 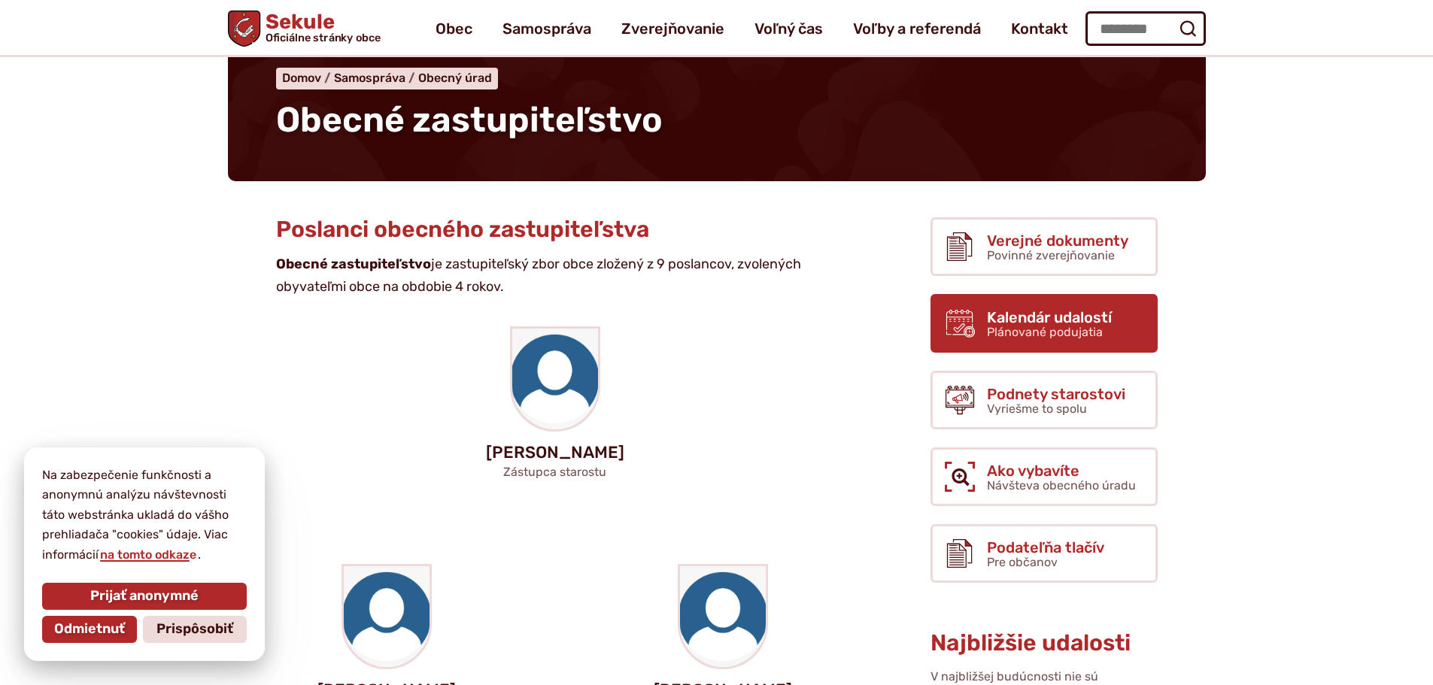 What do you see at coordinates (1044, 247) in the screenshot?
I see `a: Verejné dokumenty Povinné zverejňovanie` at bounding box center [1044, 247].